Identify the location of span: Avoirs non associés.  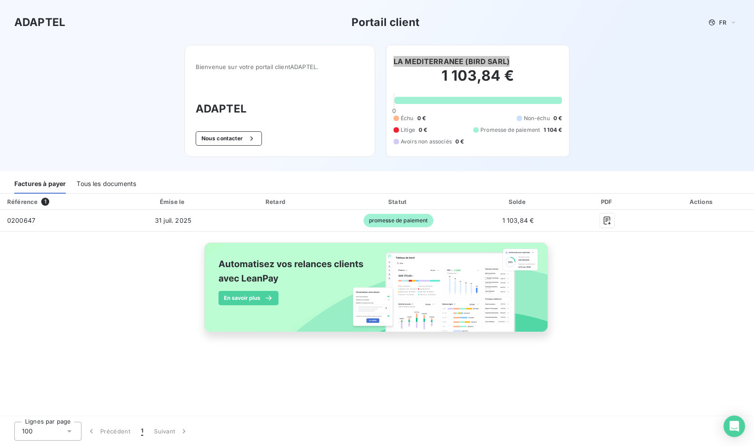
(426, 141).